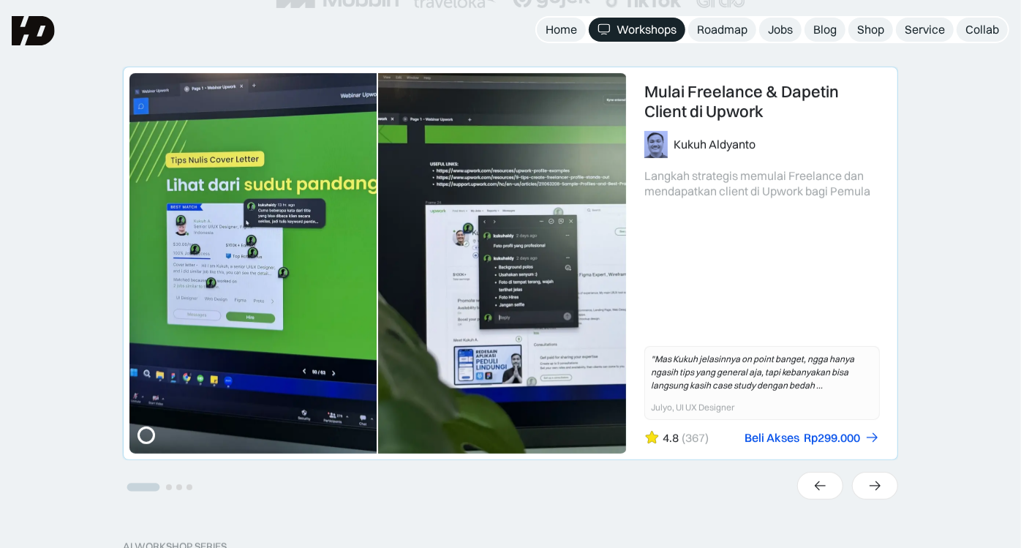 The image size is (1021, 548). Describe the element at coordinates (179, 487) in the screenshot. I see `button: Go to slide 3` at that location.